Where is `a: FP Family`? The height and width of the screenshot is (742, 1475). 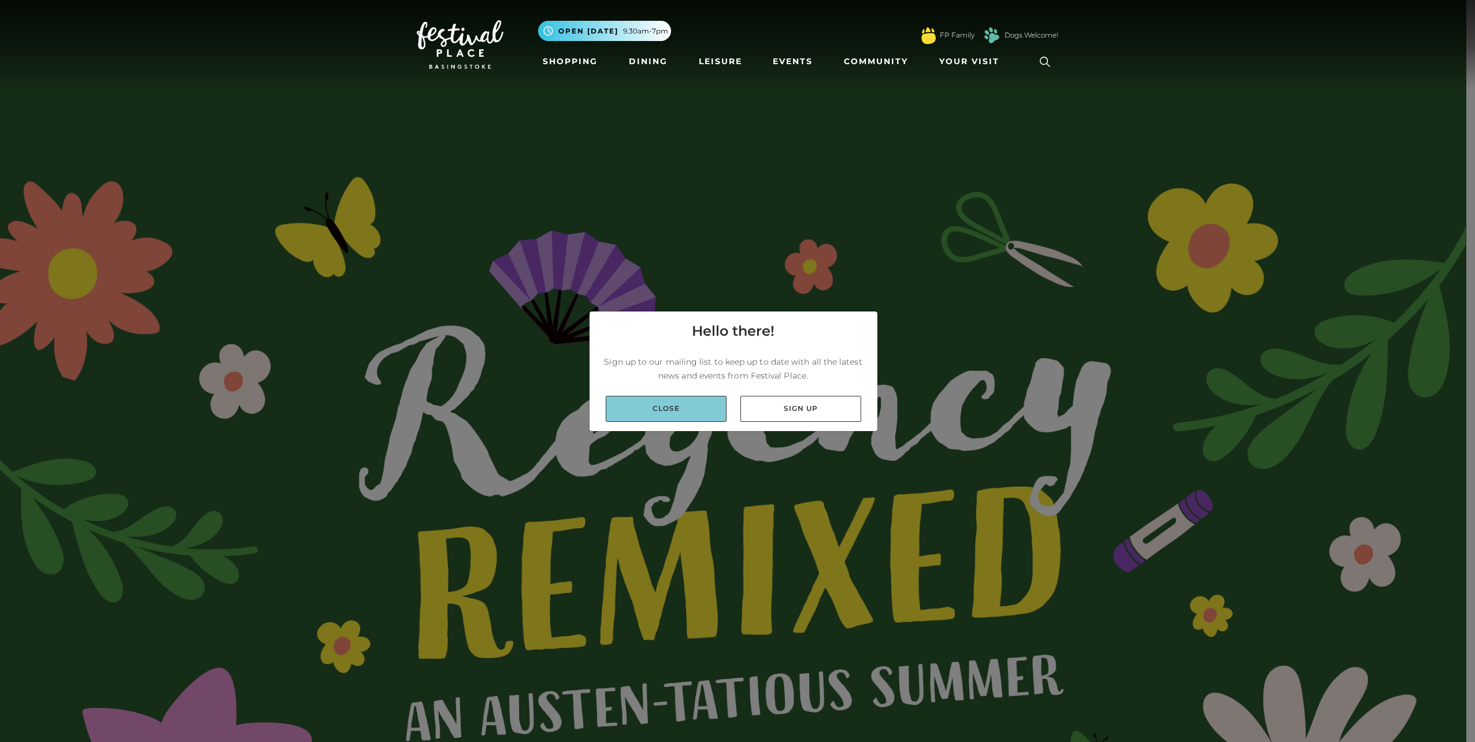 a: FP Family is located at coordinates (957, 35).